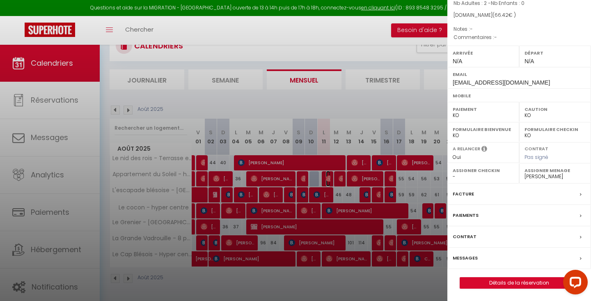 The height and width of the screenshot is (301, 591). I want to click on label: Départ, so click(555, 53).